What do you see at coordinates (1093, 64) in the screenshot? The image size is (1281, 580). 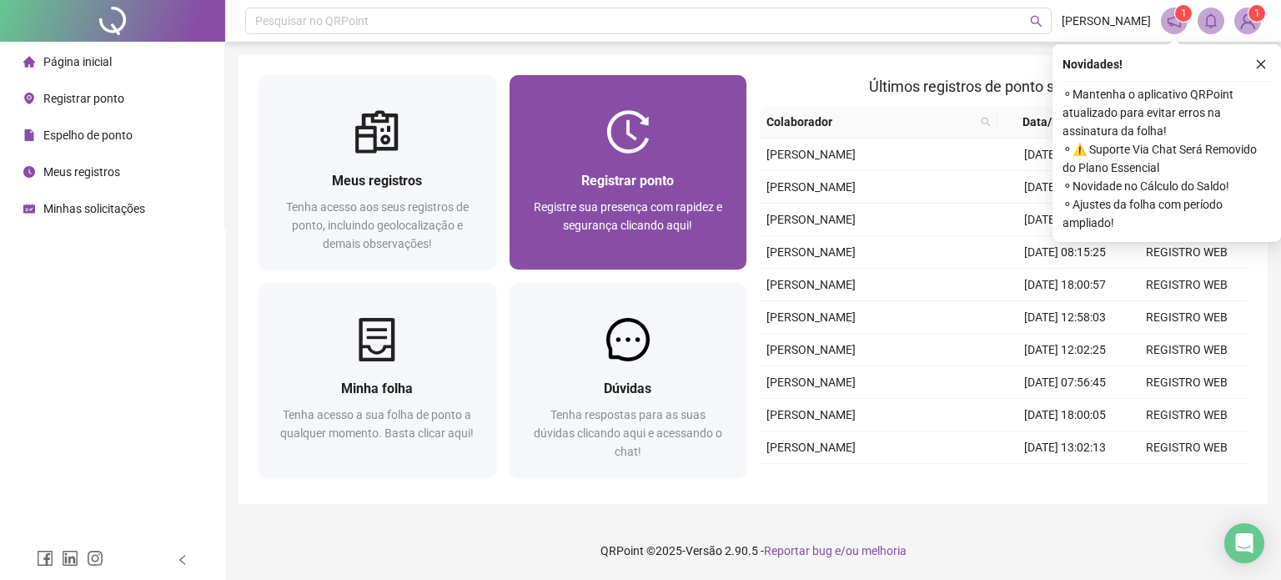 I see `span: Novidades !` at bounding box center [1093, 64].